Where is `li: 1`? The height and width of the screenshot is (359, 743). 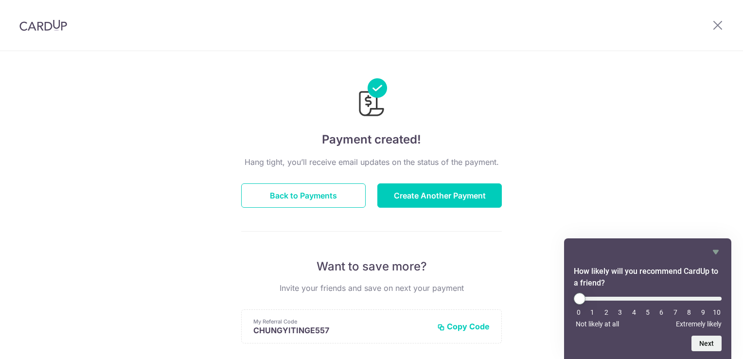
li: 1 is located at coordinates (592, 312).